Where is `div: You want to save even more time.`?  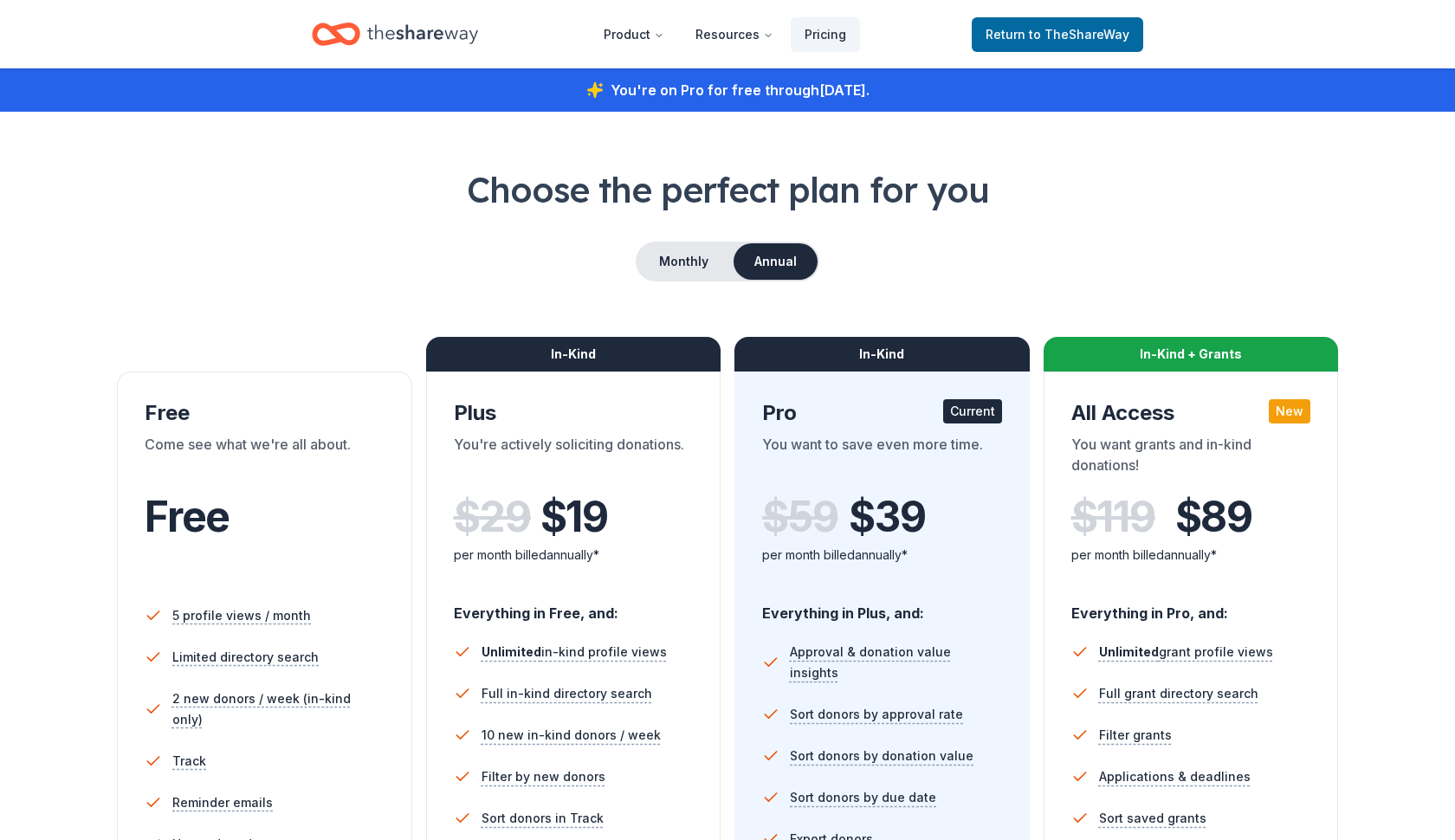
div: You want to save even more time. is located at coordinates (882, 458).